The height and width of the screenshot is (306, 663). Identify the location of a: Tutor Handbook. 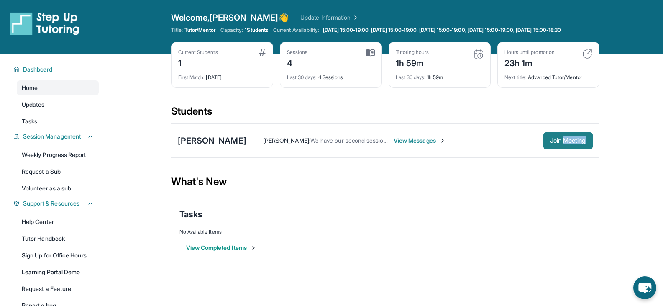
(58, 239).